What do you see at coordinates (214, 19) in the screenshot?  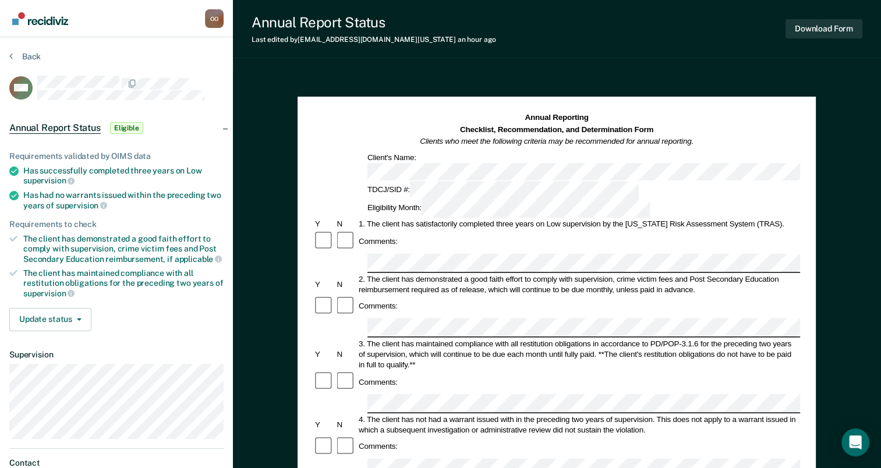 I see `button: Profile dropdown button` at bounding box center [214, 19].